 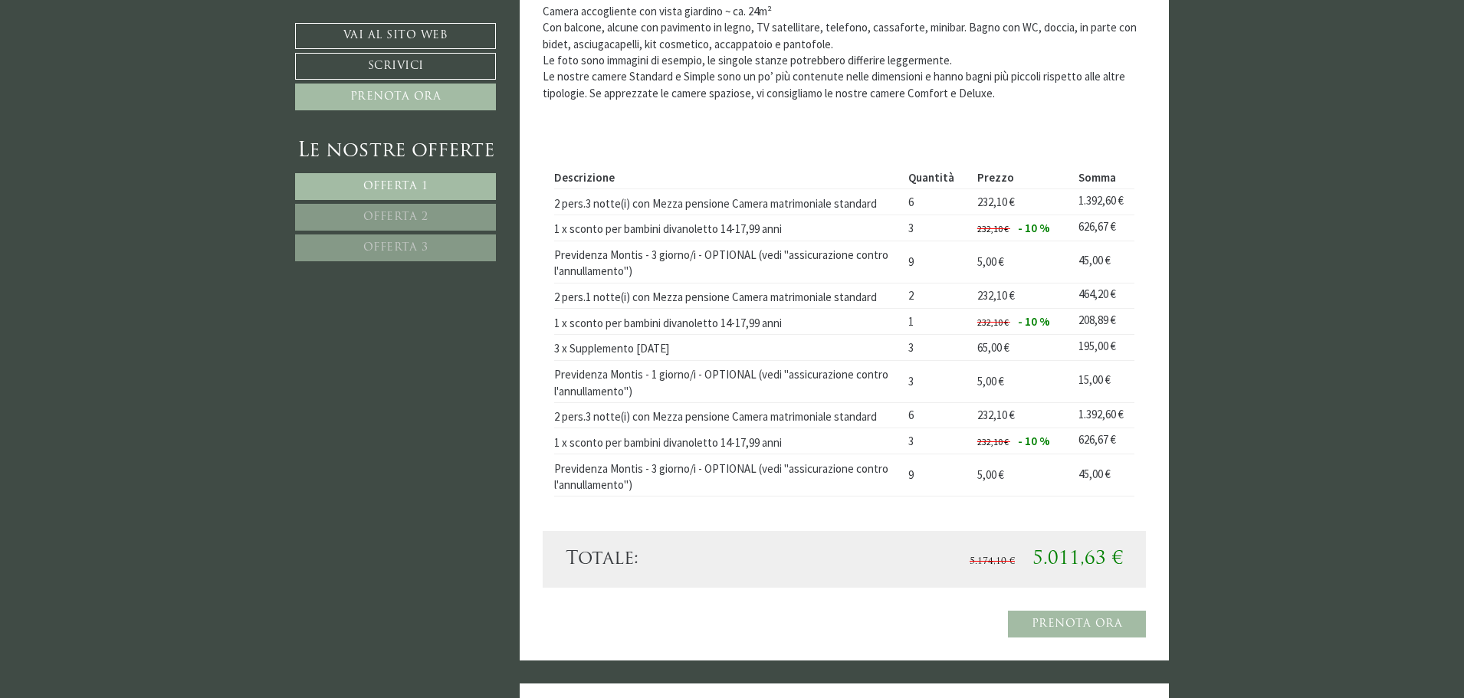 What do you see at coordinates (1104, 322) in the screenshot?
I see `td: 208,89 €` at bounding box center [1104, 322].